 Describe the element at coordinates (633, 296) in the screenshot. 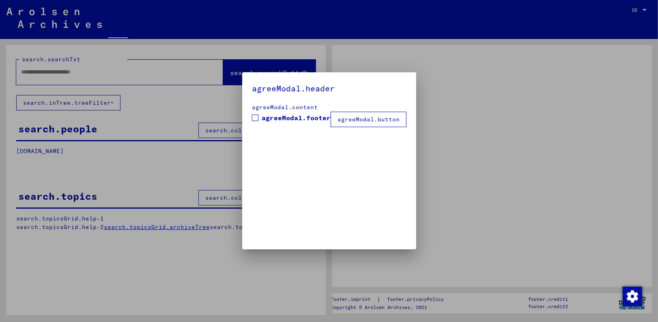

I see `img: Zustimmung ändern` at that location.